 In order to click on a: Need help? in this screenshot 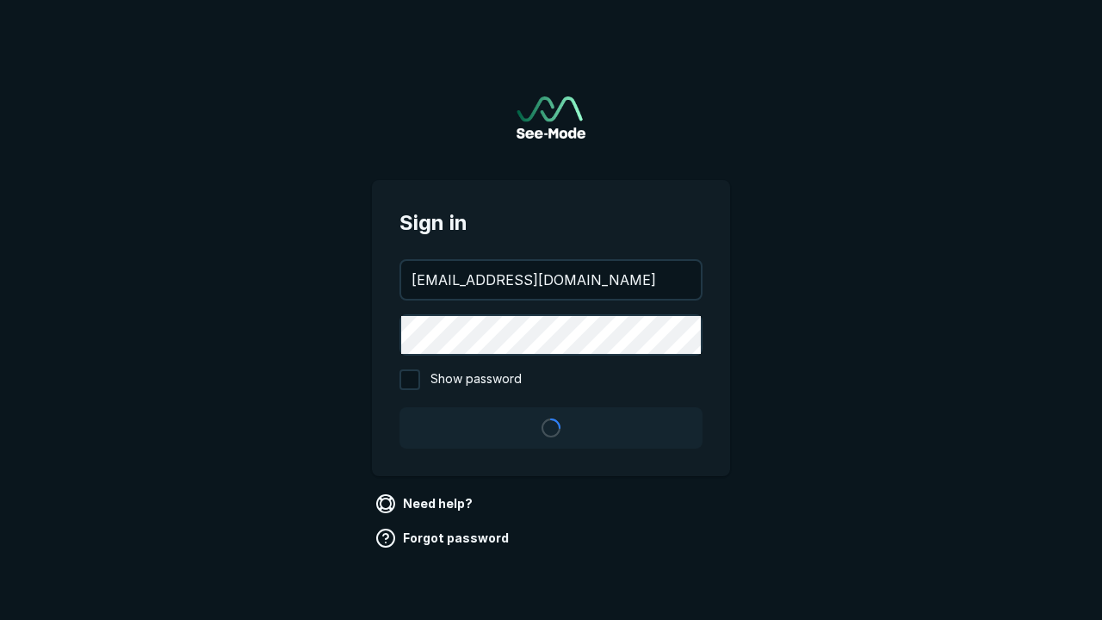, I will do `click(425, 504)`.